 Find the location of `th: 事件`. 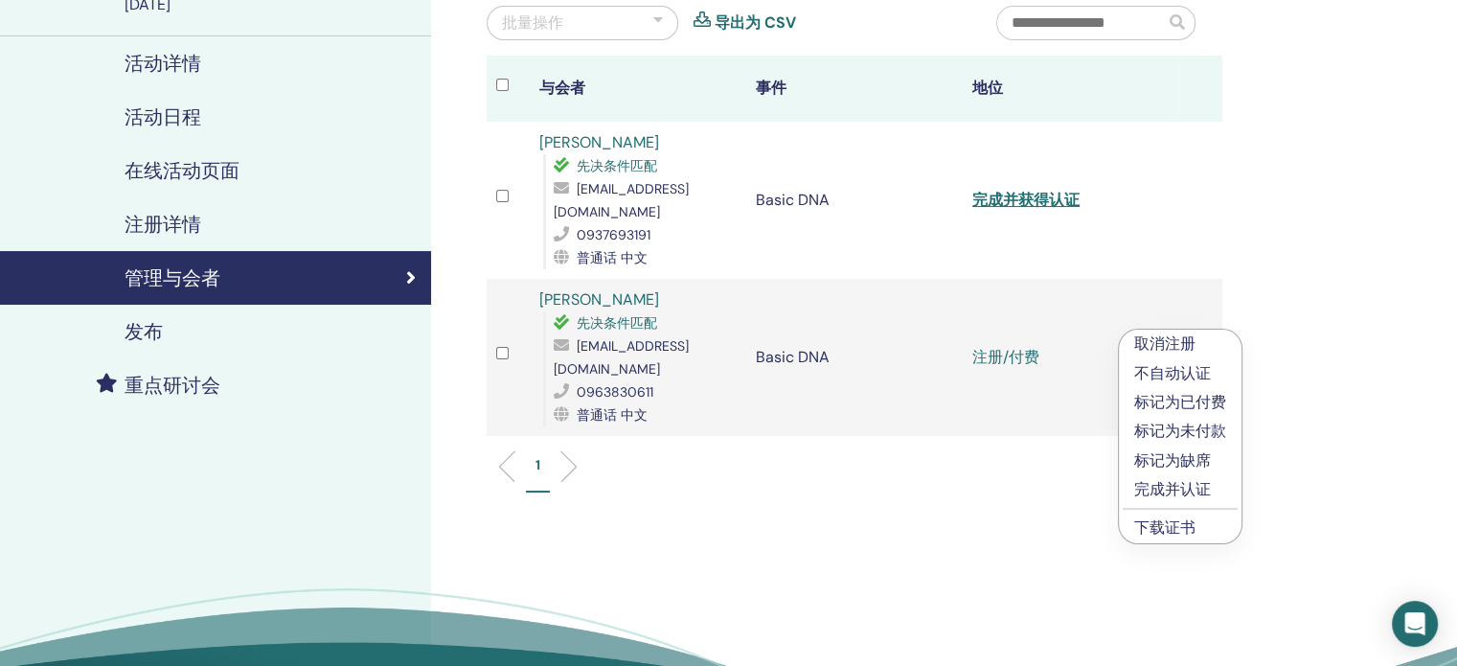

th: 事件 is located at coordinates (854, 88).